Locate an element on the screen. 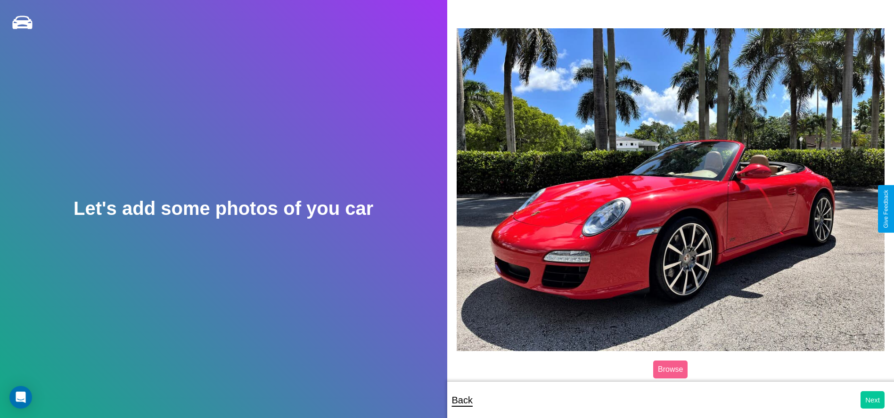  label: Browse is located at coordinates (670, 369).